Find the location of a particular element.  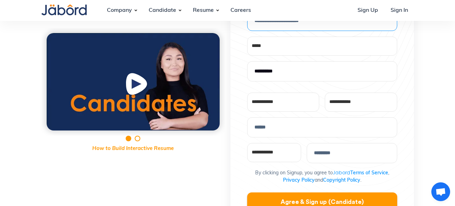

a: Privacy Policy is located at coordinates (299, 180).